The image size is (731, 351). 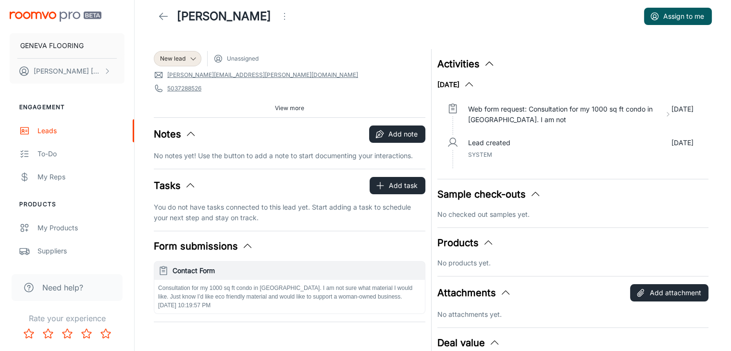 I want to click on button: GENEVA FLOORING, so click(x=67, y=46).